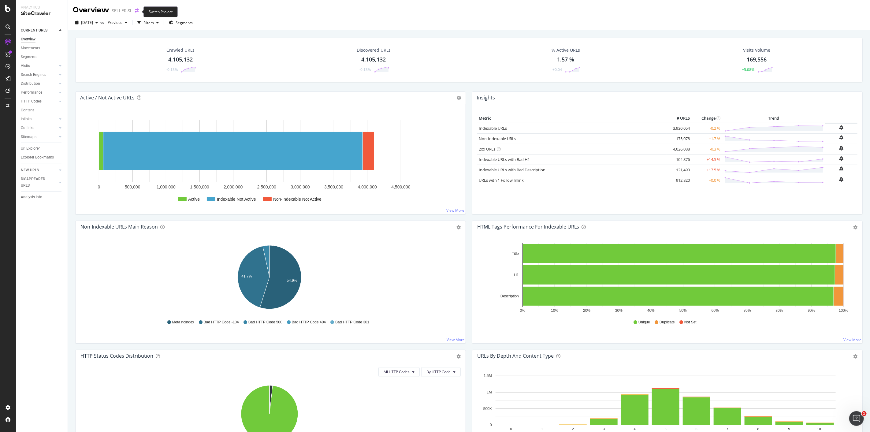 This screenshot has width=870, height=432. Describe the element at coordinates (42, 57) in the screenshot. I see `a: Segments` at that location.